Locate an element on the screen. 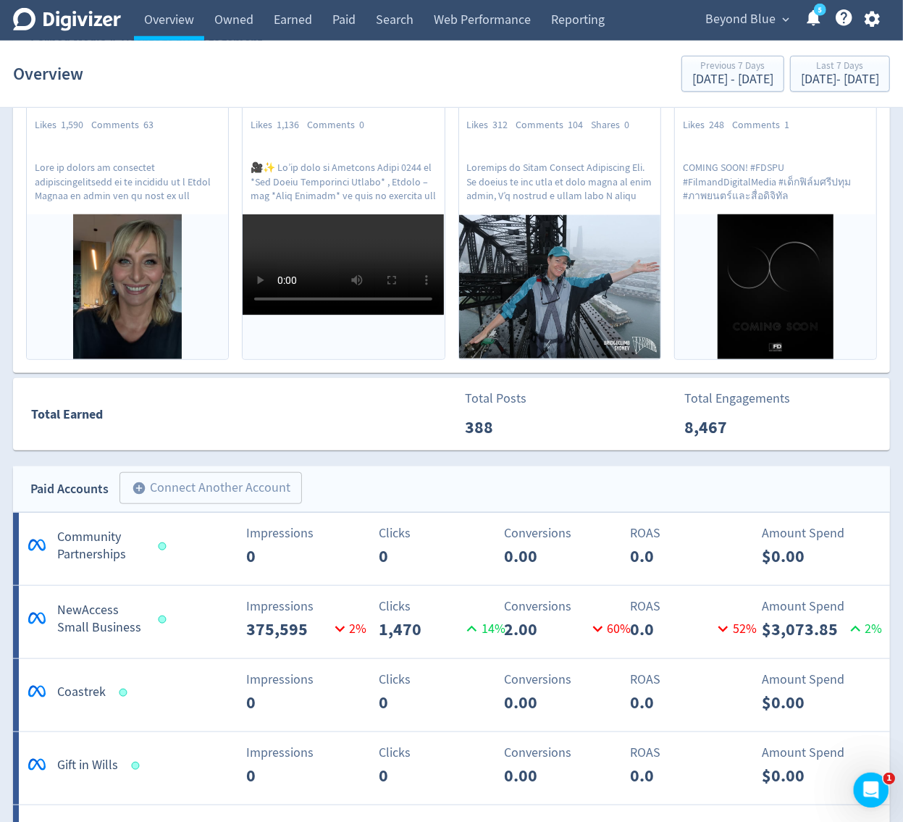 This screenshot has width=903, height=822. span: Data last synced: 15 Sep 2025, 12:01am (AEST) is located at coordinates (125, 692).